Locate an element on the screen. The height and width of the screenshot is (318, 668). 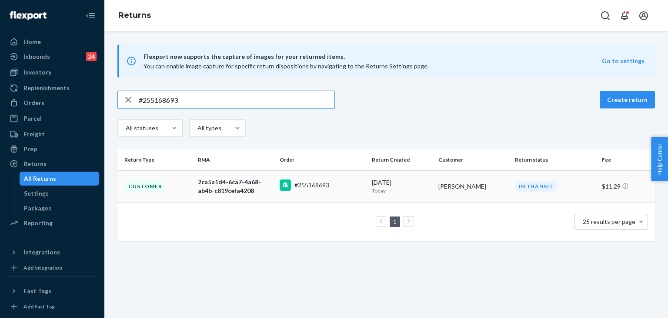
th: Return Type is located at coordinates (156, 160).